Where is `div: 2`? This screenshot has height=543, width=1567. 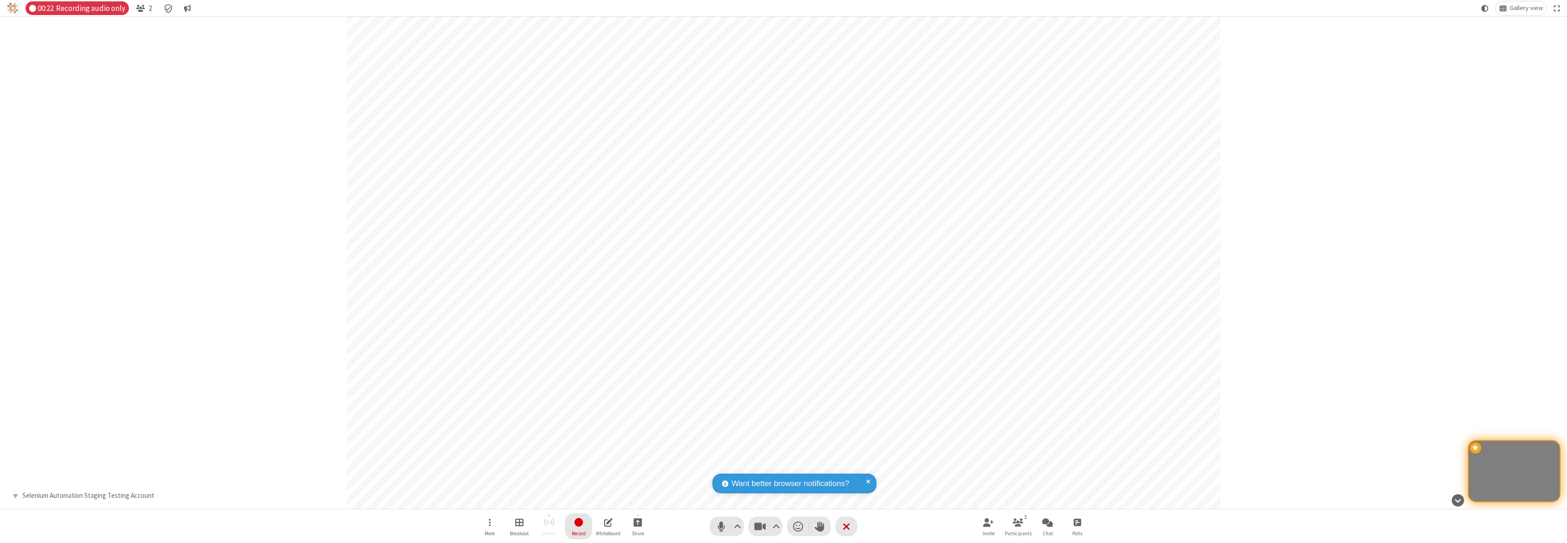
div: 2 is located at coordinates (1026, 517).